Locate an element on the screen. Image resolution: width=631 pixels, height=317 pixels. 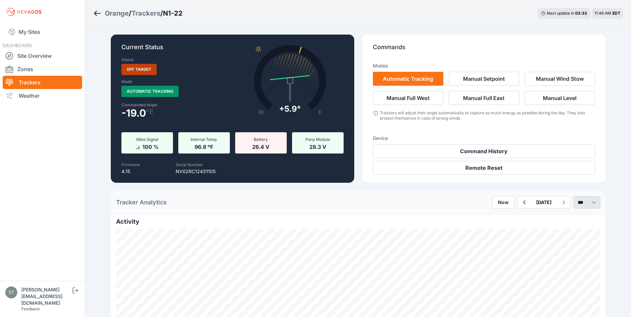
span: 28.3 V is located at coordinates (318, 146).